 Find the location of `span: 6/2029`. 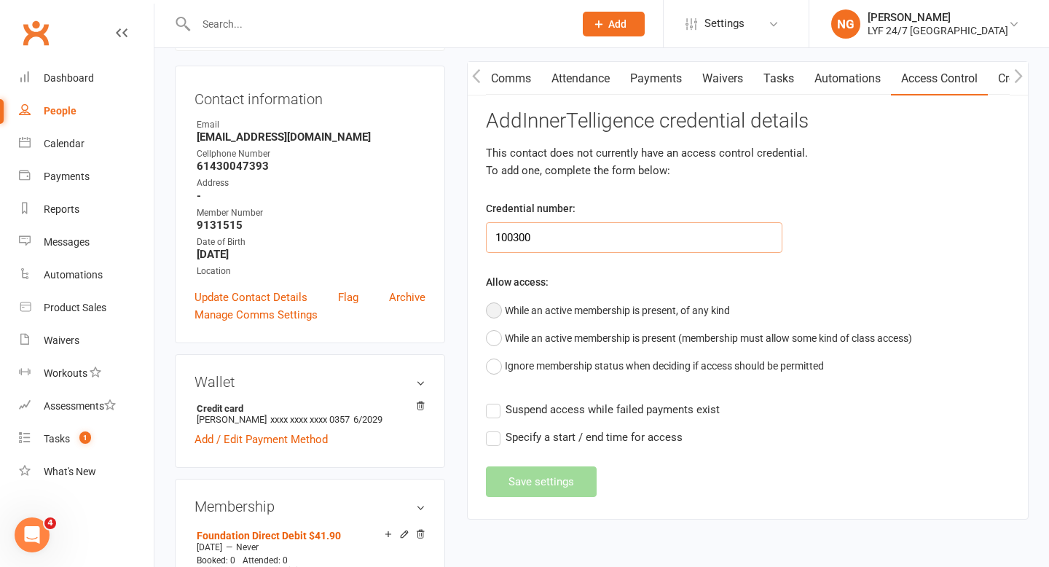

span: 6/2029 is located at coordinates (368, 419).